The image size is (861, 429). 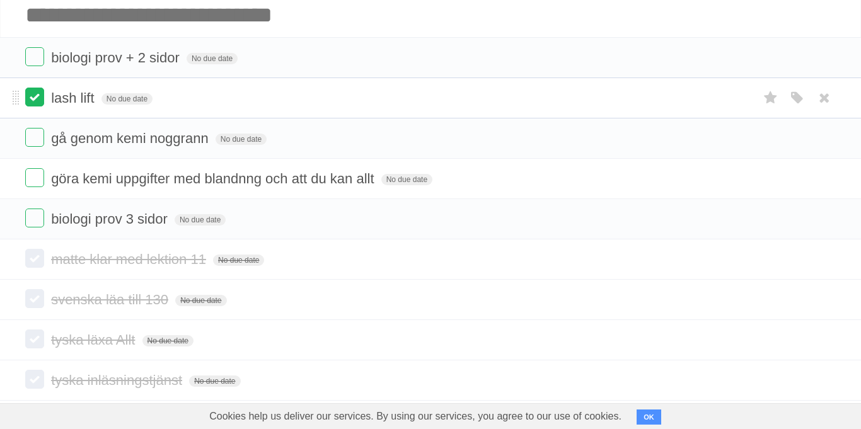 I want to click on label: Star task, so click(x=771, y=98).